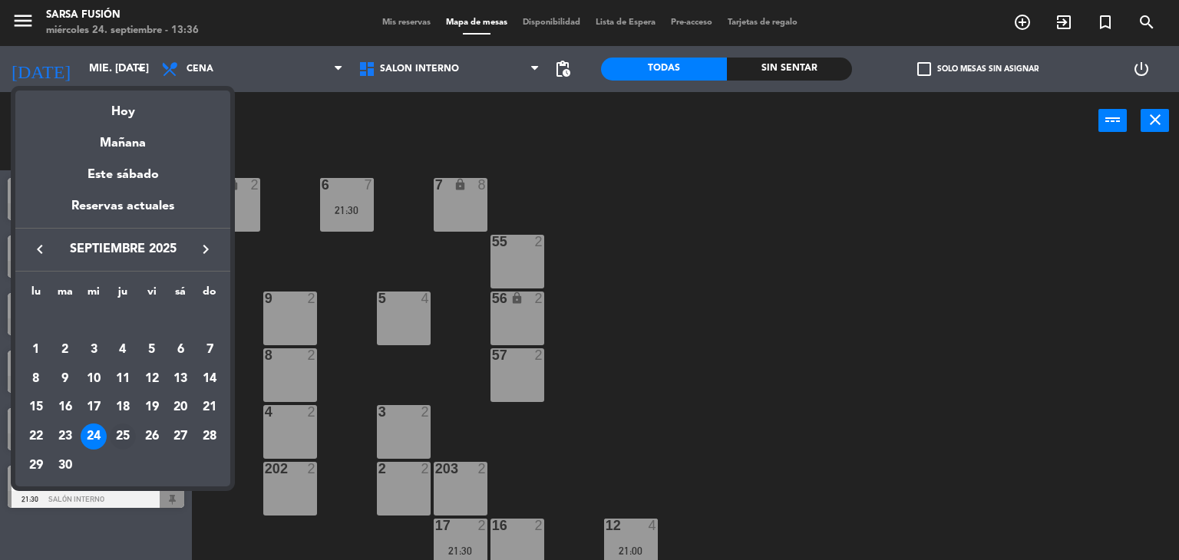 The width and height of the screenshot is (1179, 560). What do you see at coordinates (209, 407) in the screenshot?
I see `div: 21` at bounding box center [209, 407].